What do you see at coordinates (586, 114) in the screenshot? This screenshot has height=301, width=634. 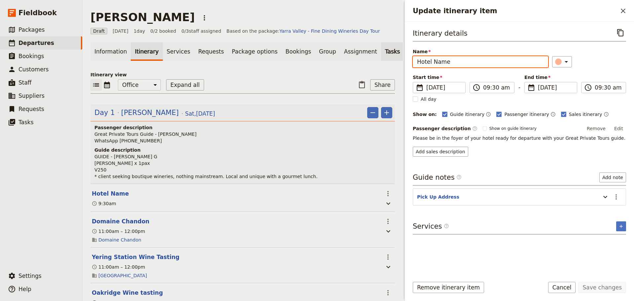 I see `span: Sales itinerary` at bounding box center [586, 114].